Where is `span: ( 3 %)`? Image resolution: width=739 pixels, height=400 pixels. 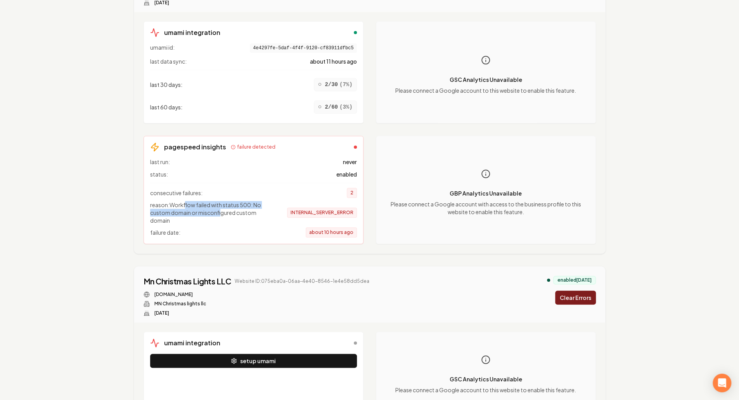 span: ( 3 %) is located at coordinates (346, 107).